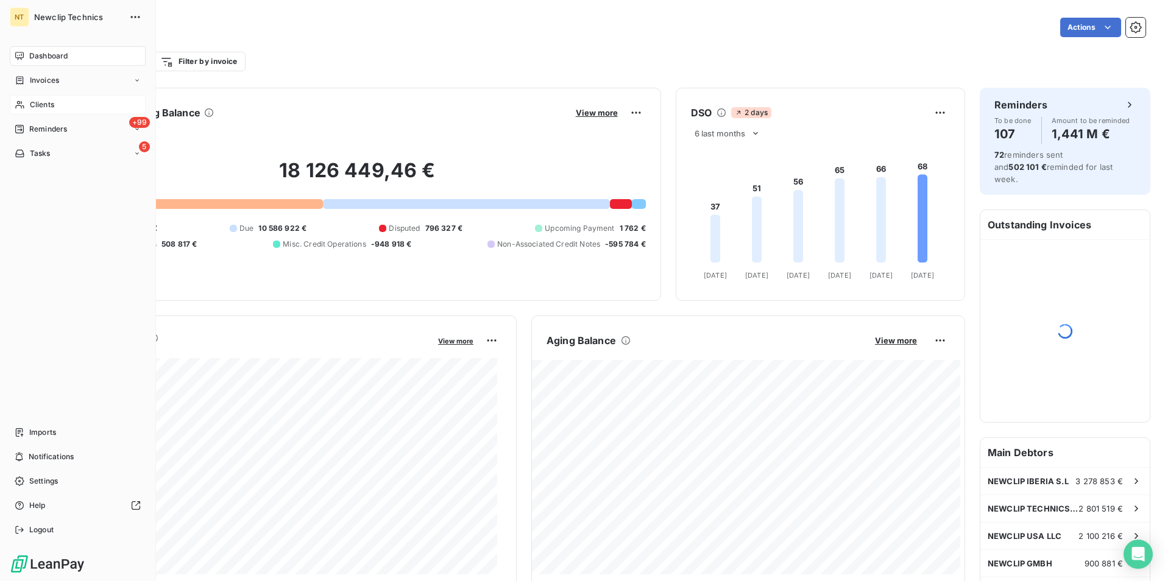 This screenshot has height=581, width=1165. What do you see at coordinates (1024, 536) in the screenshot?
I see `span: NEWCLIP USA LLC` at bounding box center [1024, 536].